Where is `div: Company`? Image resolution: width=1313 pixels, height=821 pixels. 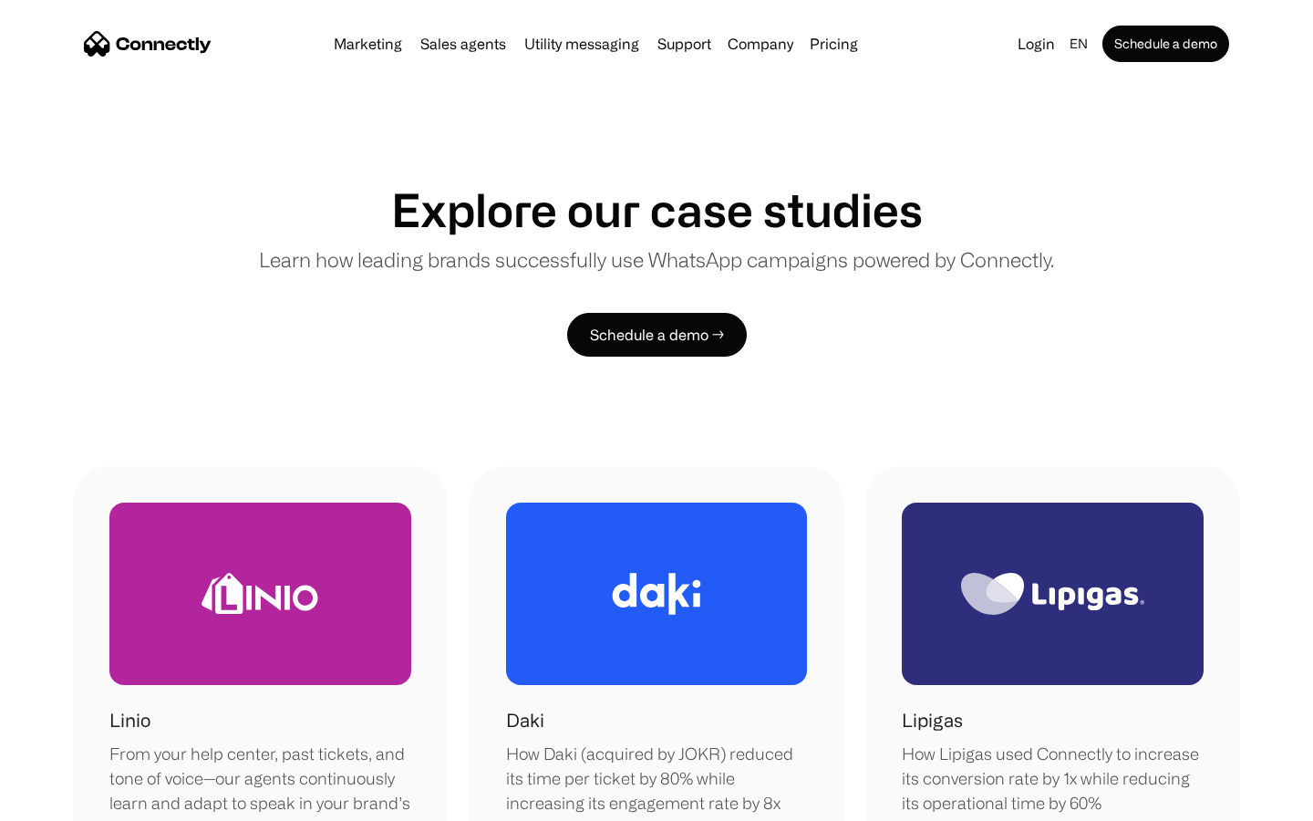 div: Company is located at coordinates (761, 44).